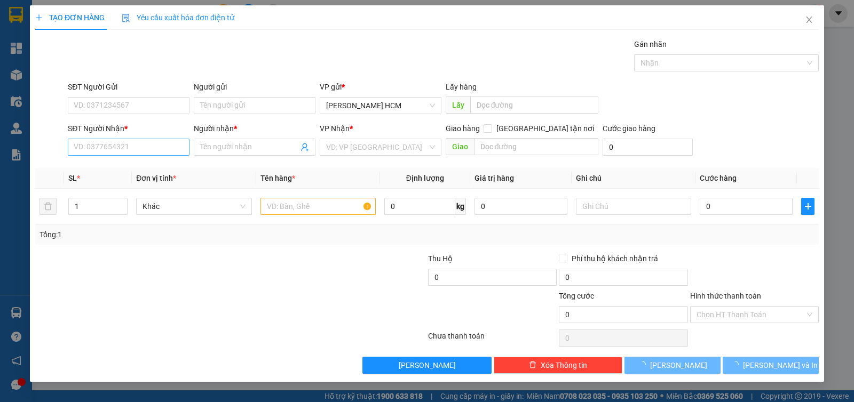 The height and width of the screenshot is (402, 854). What do you see at coordinates (305, 147) in the screenshot?
I see `span: user-add` at bounding box center [305, 147].